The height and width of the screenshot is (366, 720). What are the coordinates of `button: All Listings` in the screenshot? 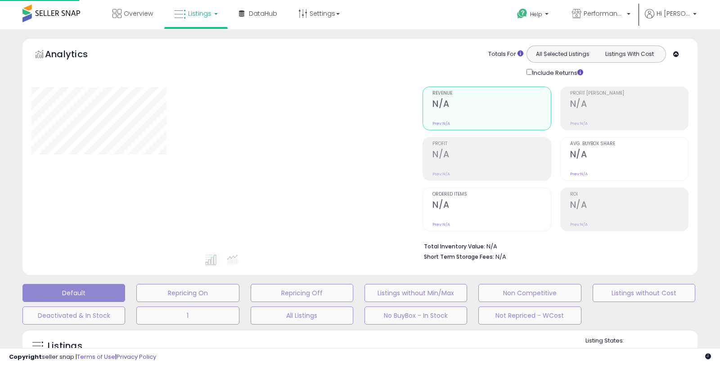 It's located at (302, 315).